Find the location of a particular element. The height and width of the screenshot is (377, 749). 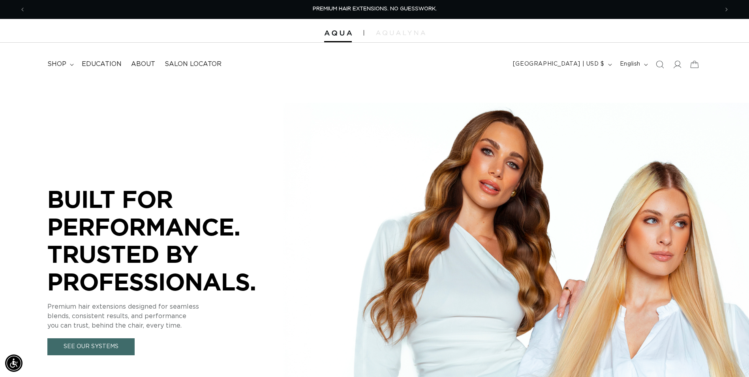

span: About is located at coordinates (143, 64).